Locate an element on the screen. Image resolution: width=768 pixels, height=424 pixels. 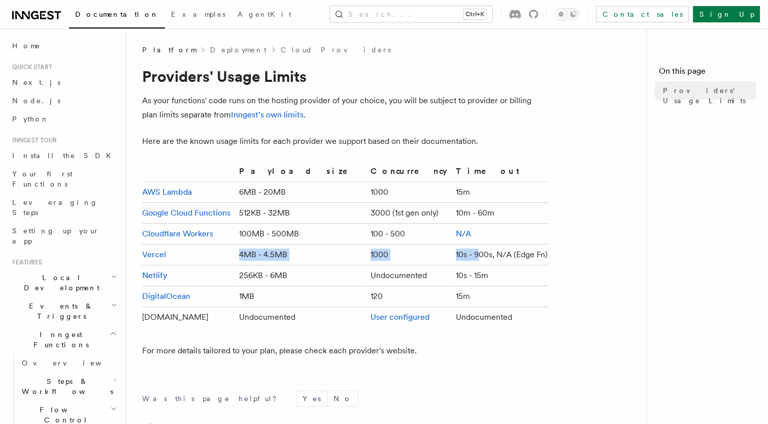
td: 512KB - 32MB is located at coordinates (301, 213).